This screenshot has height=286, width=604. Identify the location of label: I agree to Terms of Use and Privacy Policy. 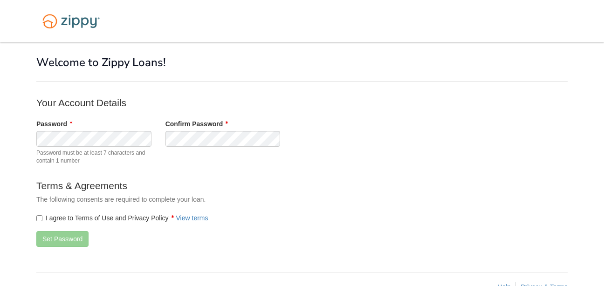
(122, 218).